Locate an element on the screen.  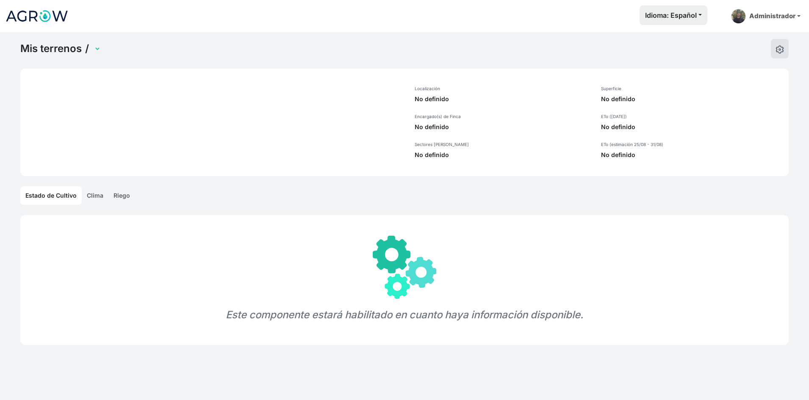
img: admin-picture is located at coordinates (738, 16).